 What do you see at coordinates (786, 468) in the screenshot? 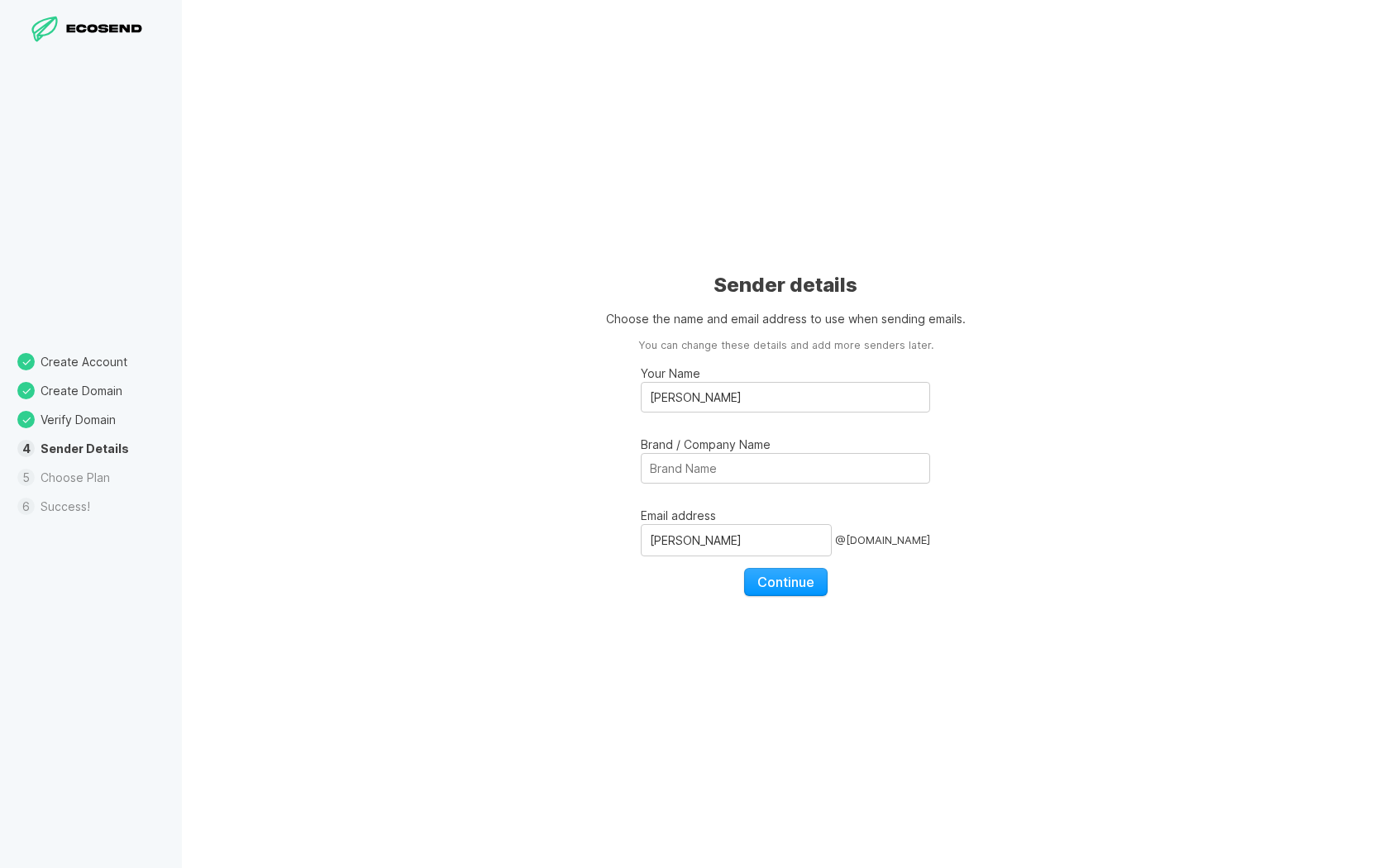
I see `input: Brand / Company Name` at bounding box center [786, 468].